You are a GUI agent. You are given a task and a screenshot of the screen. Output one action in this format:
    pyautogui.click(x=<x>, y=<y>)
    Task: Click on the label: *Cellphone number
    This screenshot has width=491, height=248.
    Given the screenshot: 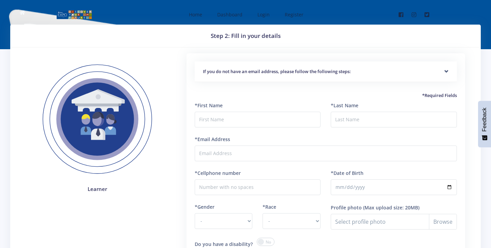 What is the action you would take?
    pyautogui.click(x=218, y=173)
    